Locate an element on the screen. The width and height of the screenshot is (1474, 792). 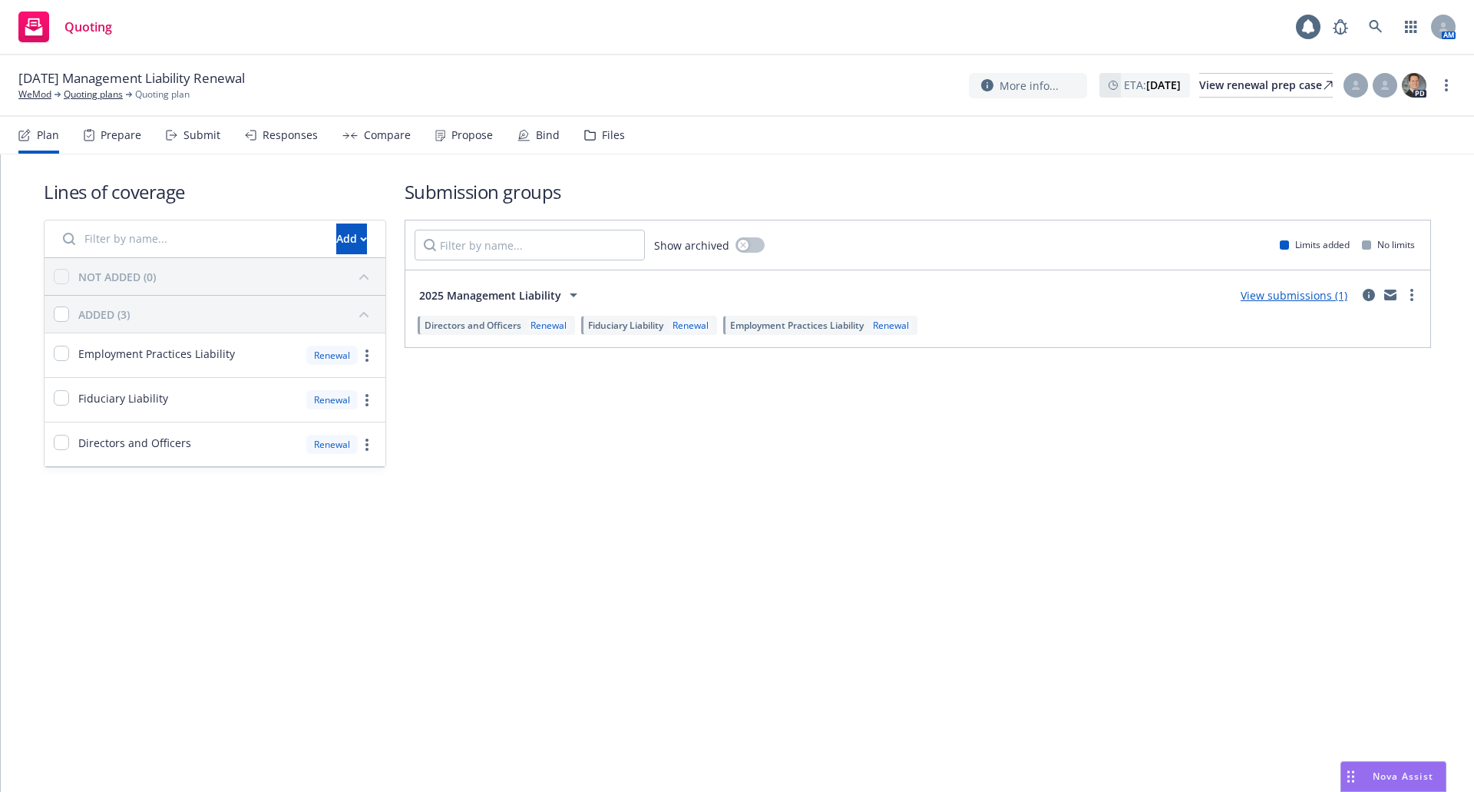
div: ADDED (3) is located at coordinates (104, 314).